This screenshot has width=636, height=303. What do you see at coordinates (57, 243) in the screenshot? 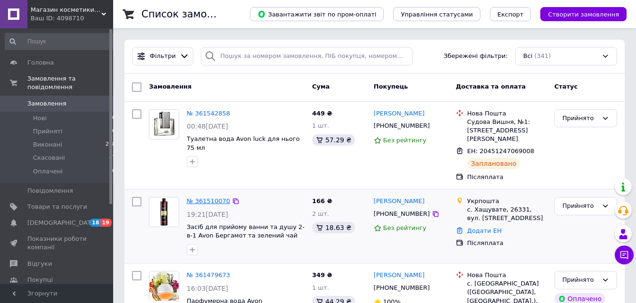
I see `span: Показники роботи компанії` at bounding box center [57, 243].